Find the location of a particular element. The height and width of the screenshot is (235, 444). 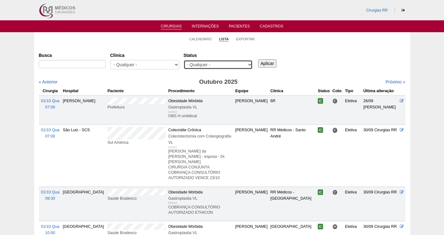

div: Prefeitura is located at coordinates (136, 107).